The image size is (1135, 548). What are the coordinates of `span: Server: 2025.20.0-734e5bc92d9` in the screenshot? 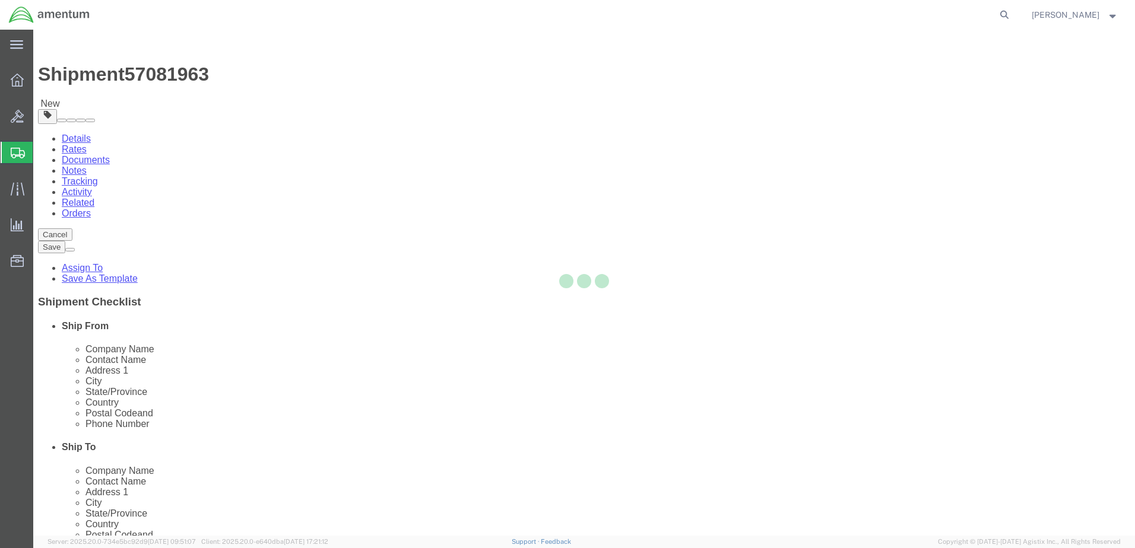 It's located at (122, 542).